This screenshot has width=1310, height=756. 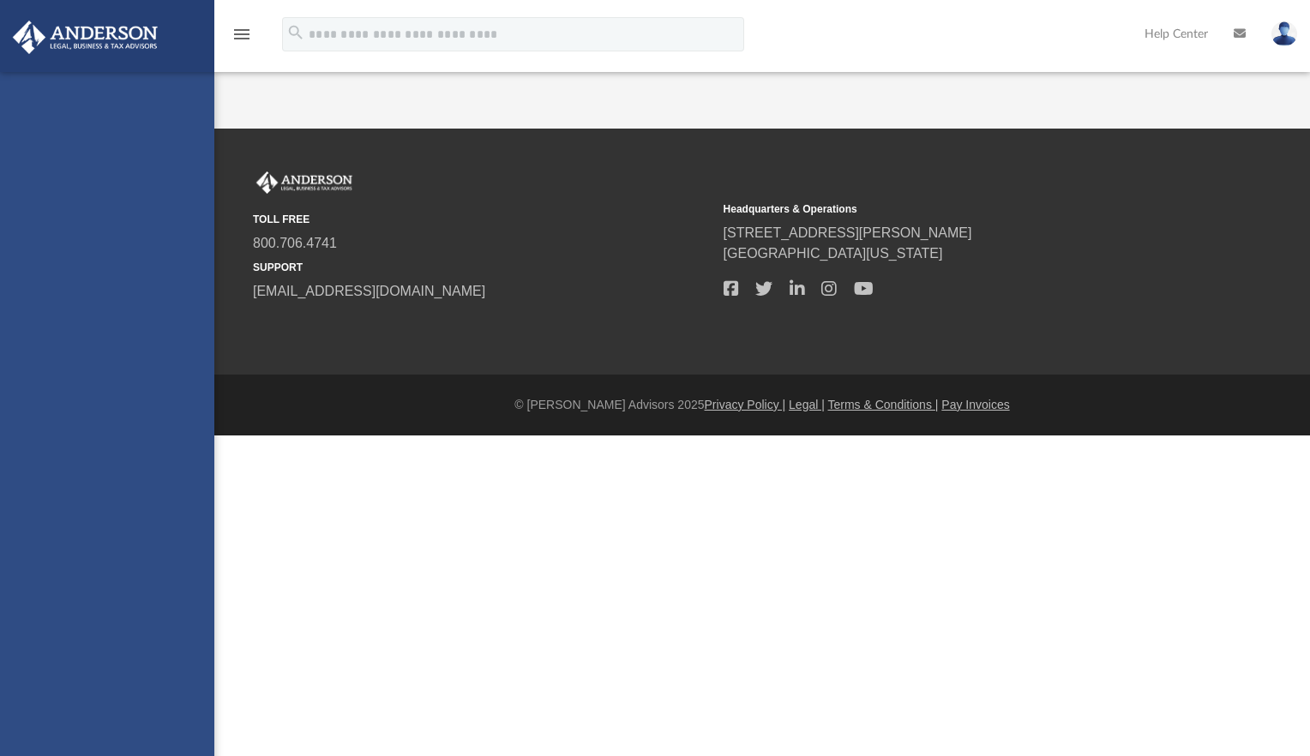 What do you see at coordinates (975, 405) in the screenshot?
I see `a: Pay Invoices` at bounding box center [975, 405].